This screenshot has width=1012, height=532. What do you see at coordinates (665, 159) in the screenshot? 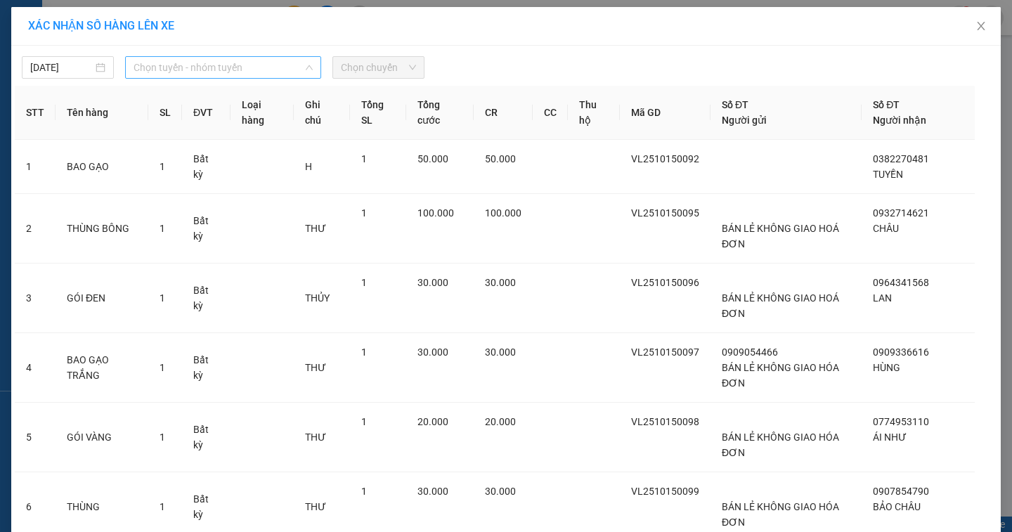
I see `span: VL2510150092` at bounding box center [665, 159].